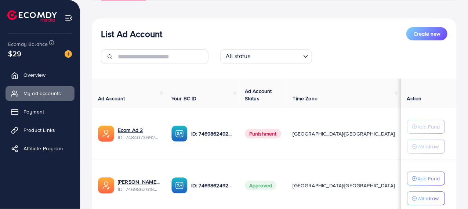 This screenshot has width=468, height=209. Describe the element at coordinates (261, 185) in the screenshot. I see `span: Approved` at that location.